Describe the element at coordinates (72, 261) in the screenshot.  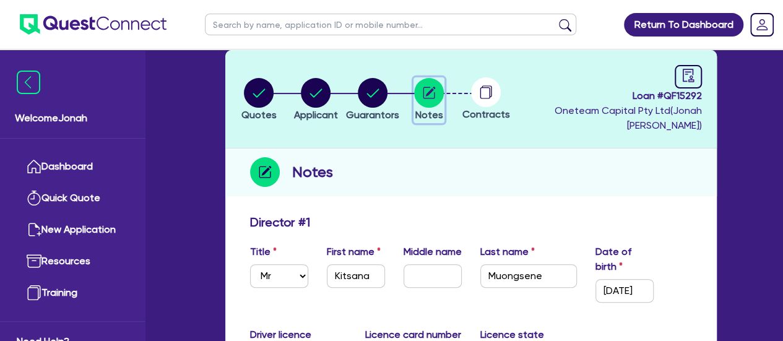
I see `a: Resources` at that location.